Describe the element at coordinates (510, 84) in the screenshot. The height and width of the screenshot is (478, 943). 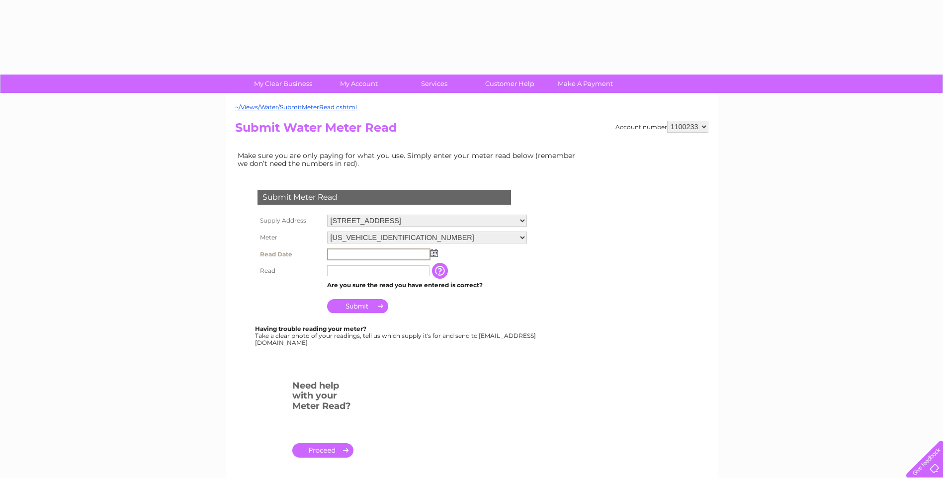
I see `a: Customer Help` at that location.